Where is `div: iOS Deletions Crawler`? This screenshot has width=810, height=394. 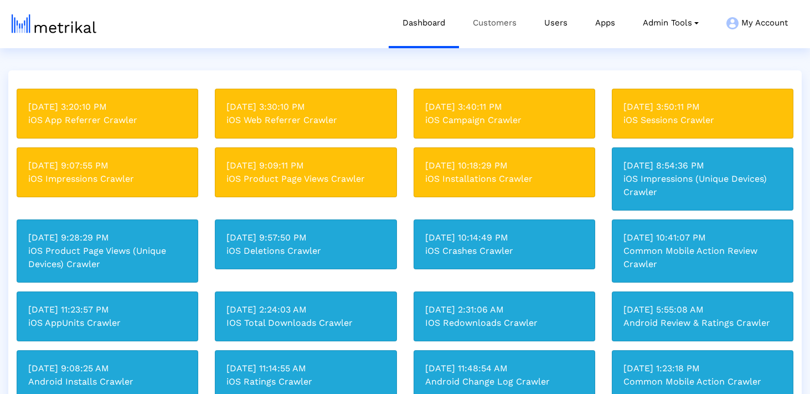 div: iOS Deletions Crawler is located at coordinates (306, 251).